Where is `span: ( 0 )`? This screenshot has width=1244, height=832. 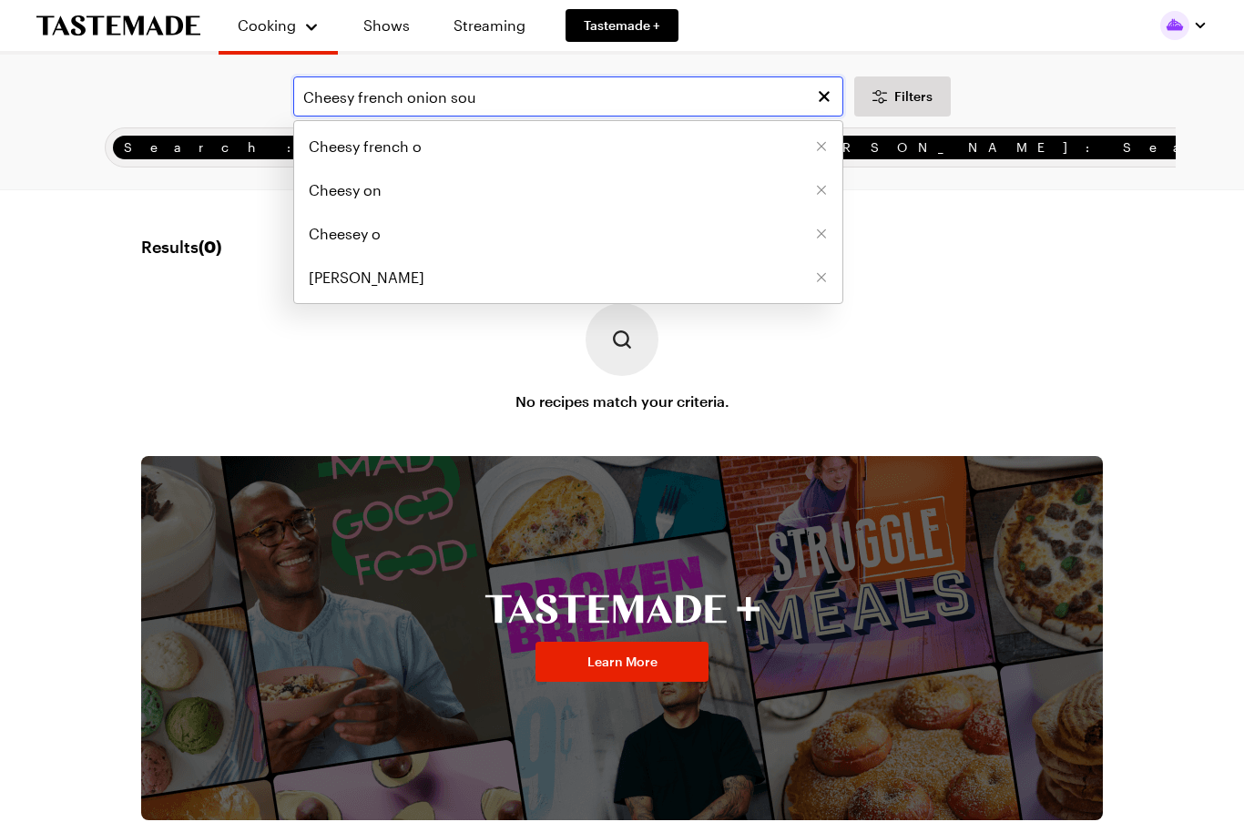 span: ( 0 ) is located at coordinates (209, 247).